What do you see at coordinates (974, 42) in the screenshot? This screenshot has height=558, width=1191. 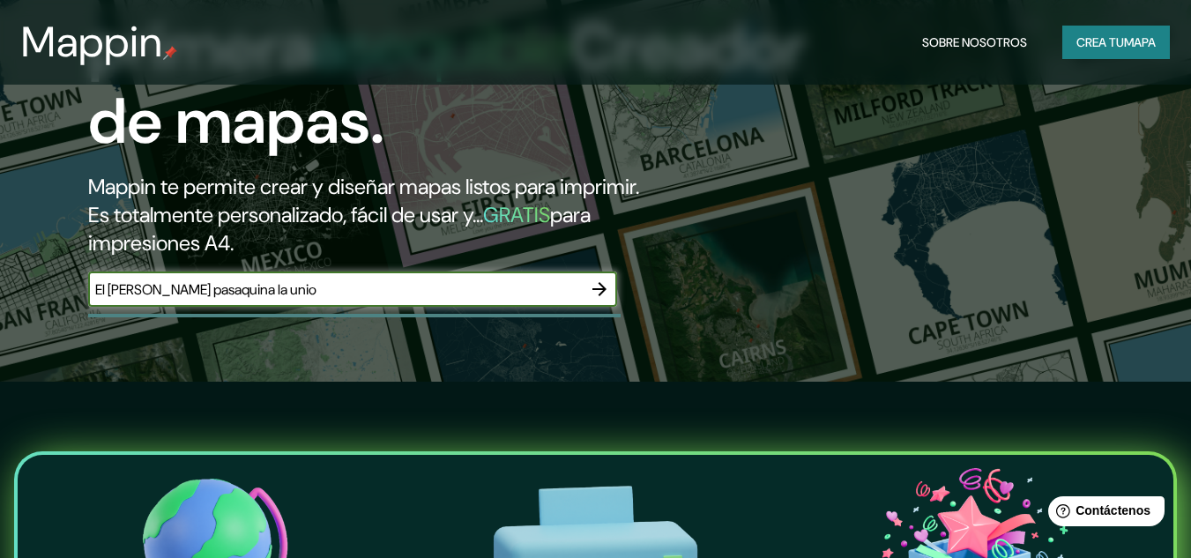 I see `button: Sobre nosotros` at bounding box center [974, 42].